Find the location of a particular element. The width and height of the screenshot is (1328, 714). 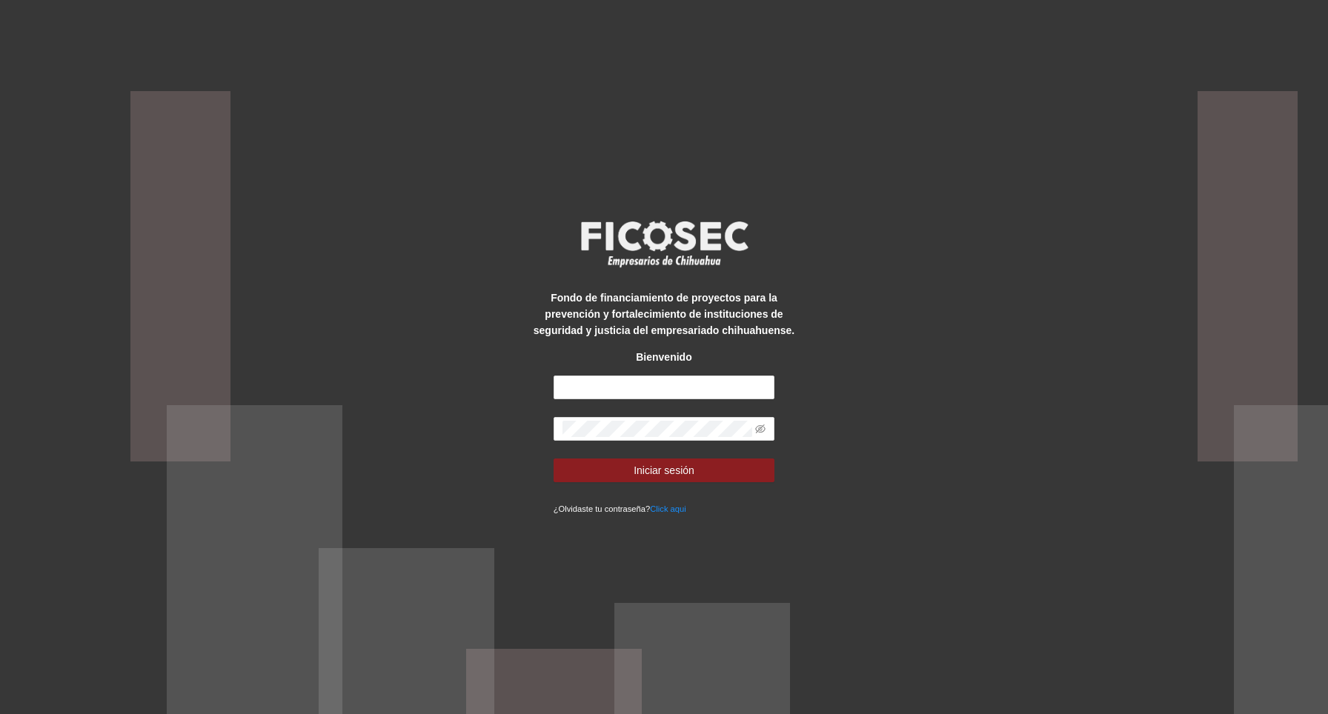

small: ¿Olvidaste tu contraseña? is located at coordinates (619, 509).